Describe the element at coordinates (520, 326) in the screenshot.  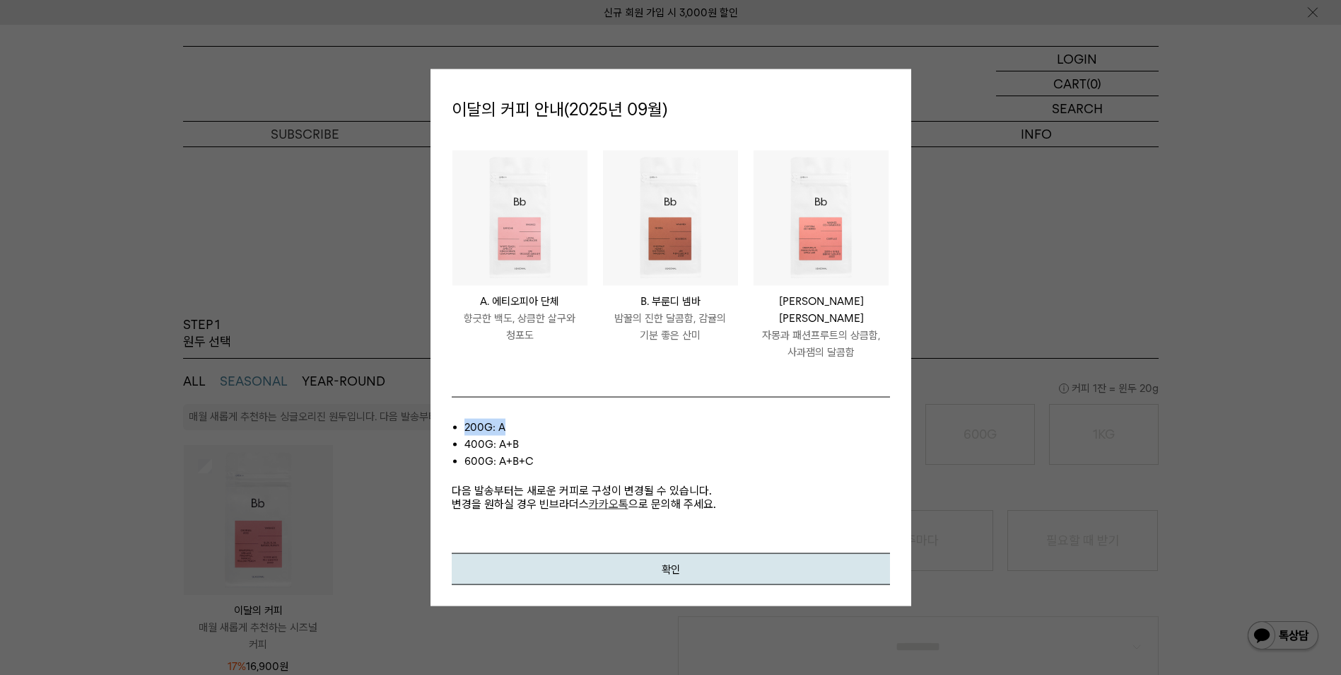
I see `p: 향긋한 백도, 상큼한 살구와 청포도` at that location.